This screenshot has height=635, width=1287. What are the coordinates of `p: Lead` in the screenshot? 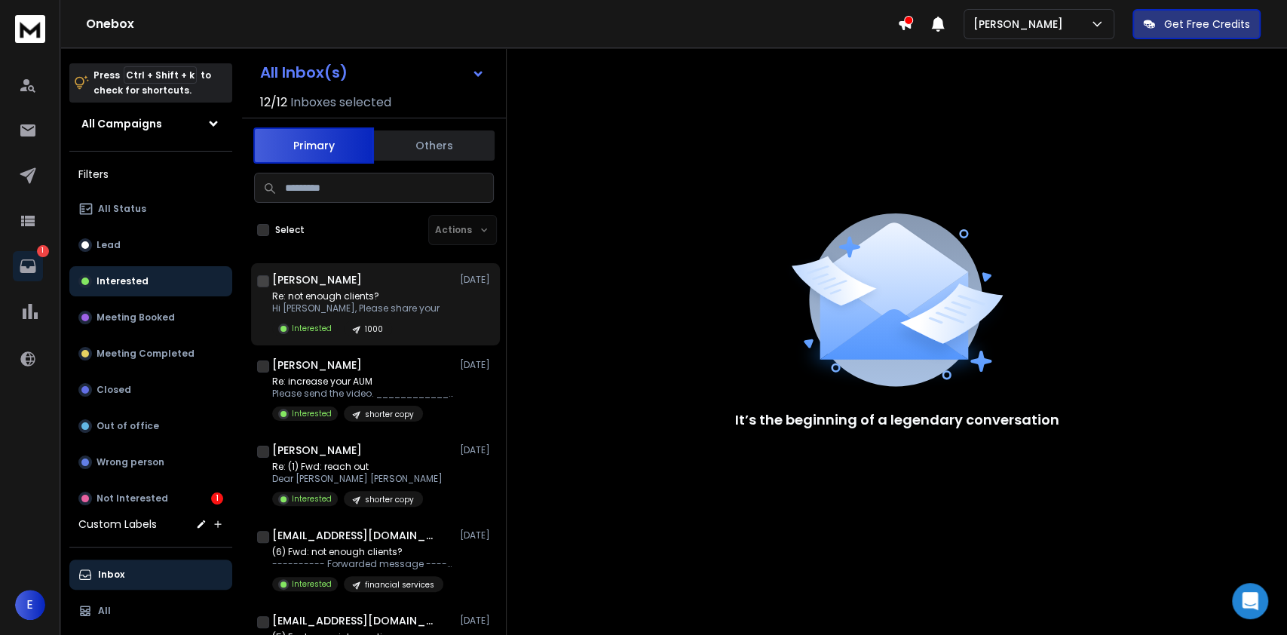 It's located at (109, 245).